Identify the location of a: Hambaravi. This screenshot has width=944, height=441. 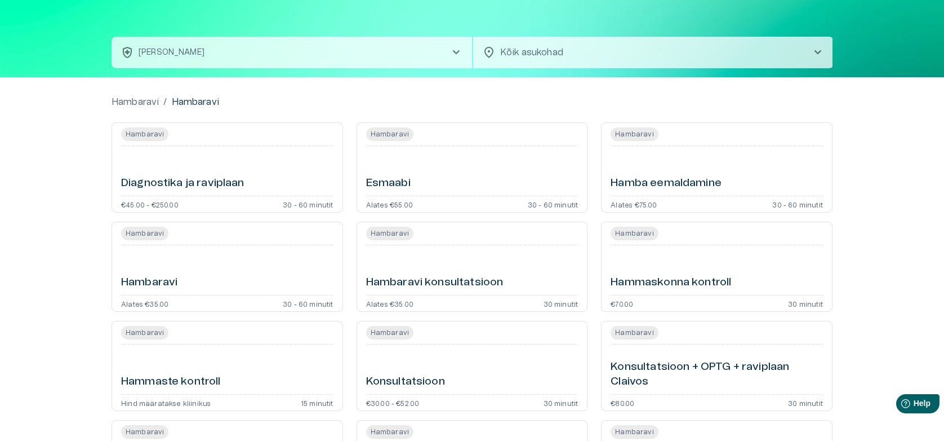
(135, 102).